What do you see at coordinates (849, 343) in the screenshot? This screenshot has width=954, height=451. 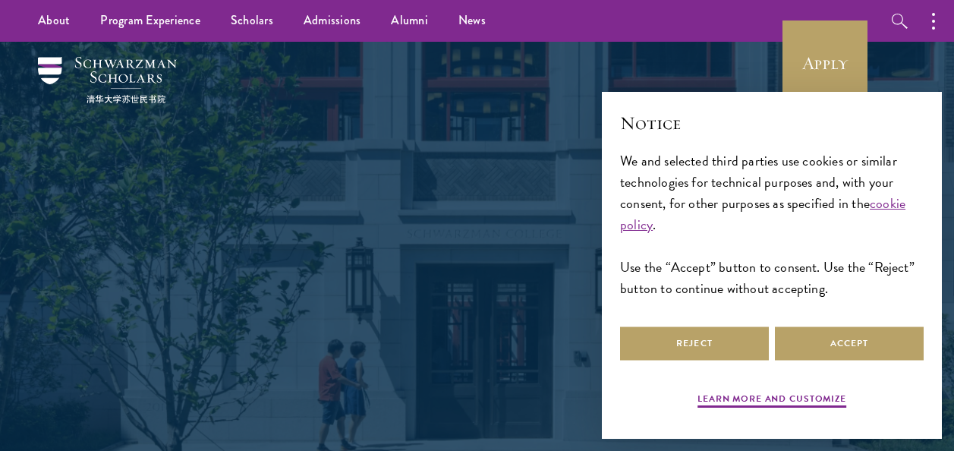 I see `button: Accept` at bounding box center [849, 343].